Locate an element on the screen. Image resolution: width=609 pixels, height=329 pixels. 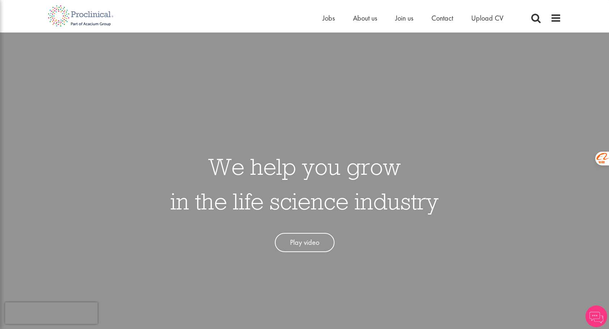
h1: We help you grow in the life science industry is located at coordinates (304, 184).